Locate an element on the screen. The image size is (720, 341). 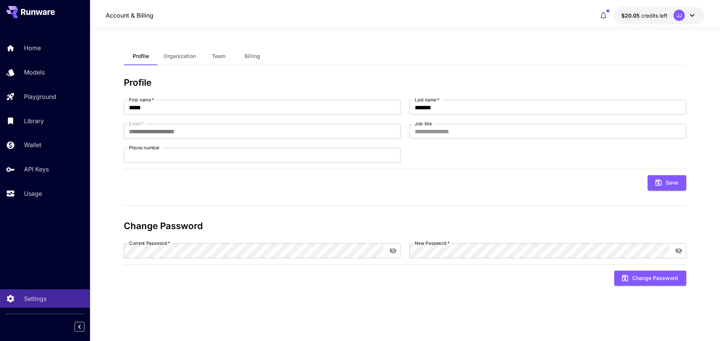
p: Library is located at coordinates (34, 121).